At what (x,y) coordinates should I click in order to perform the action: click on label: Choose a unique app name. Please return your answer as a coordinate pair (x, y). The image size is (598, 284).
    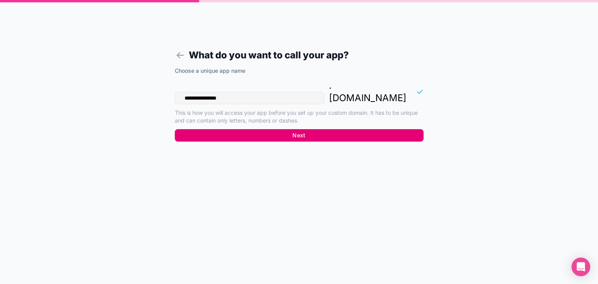
    Looking at the image, I should click on (210, 71).